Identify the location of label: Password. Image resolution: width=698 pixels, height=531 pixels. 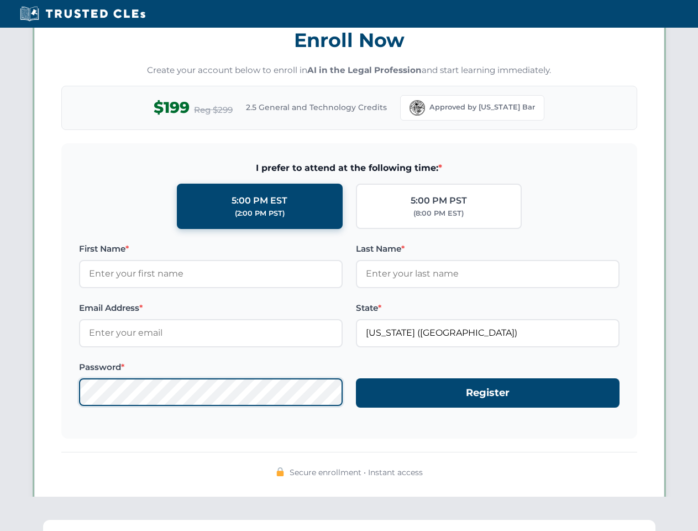
(211, 367).